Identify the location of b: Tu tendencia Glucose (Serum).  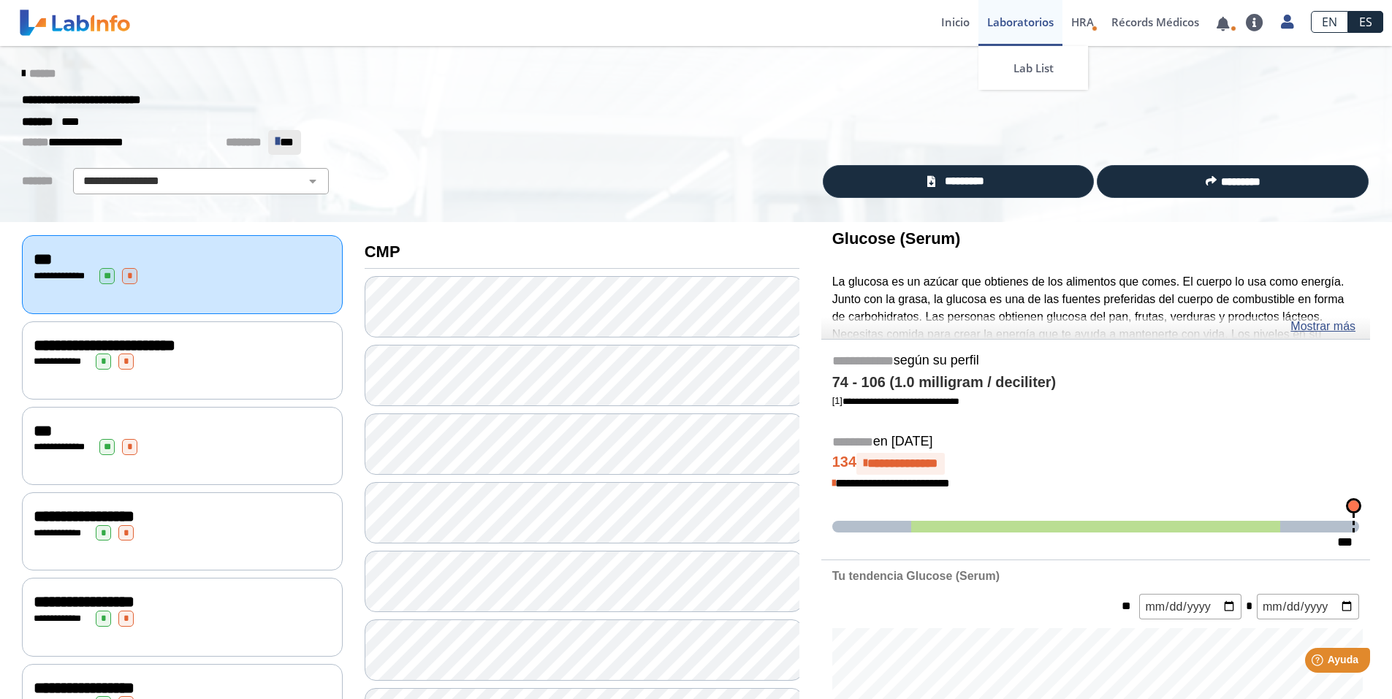
(916, 576).